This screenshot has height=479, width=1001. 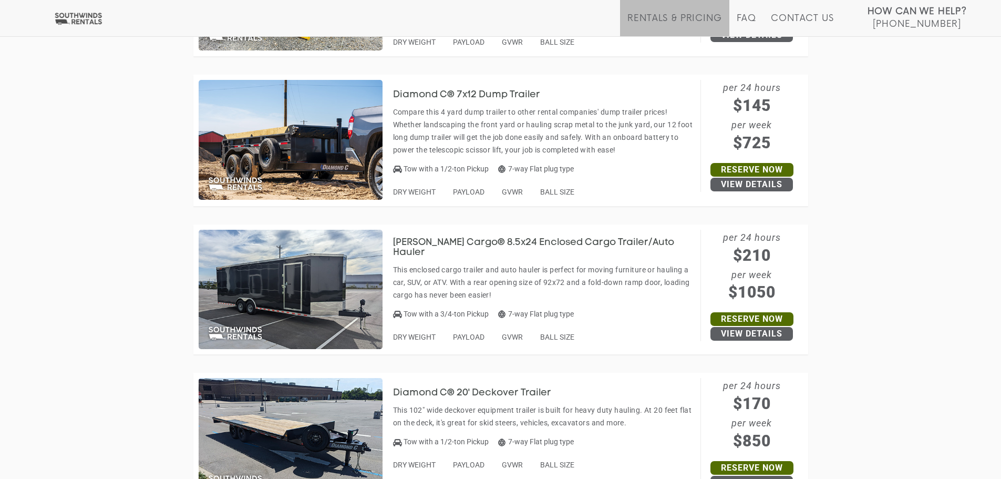 I want to click on span: Tow with a 3/4-ton Pickup, so click(x=446, y=314).